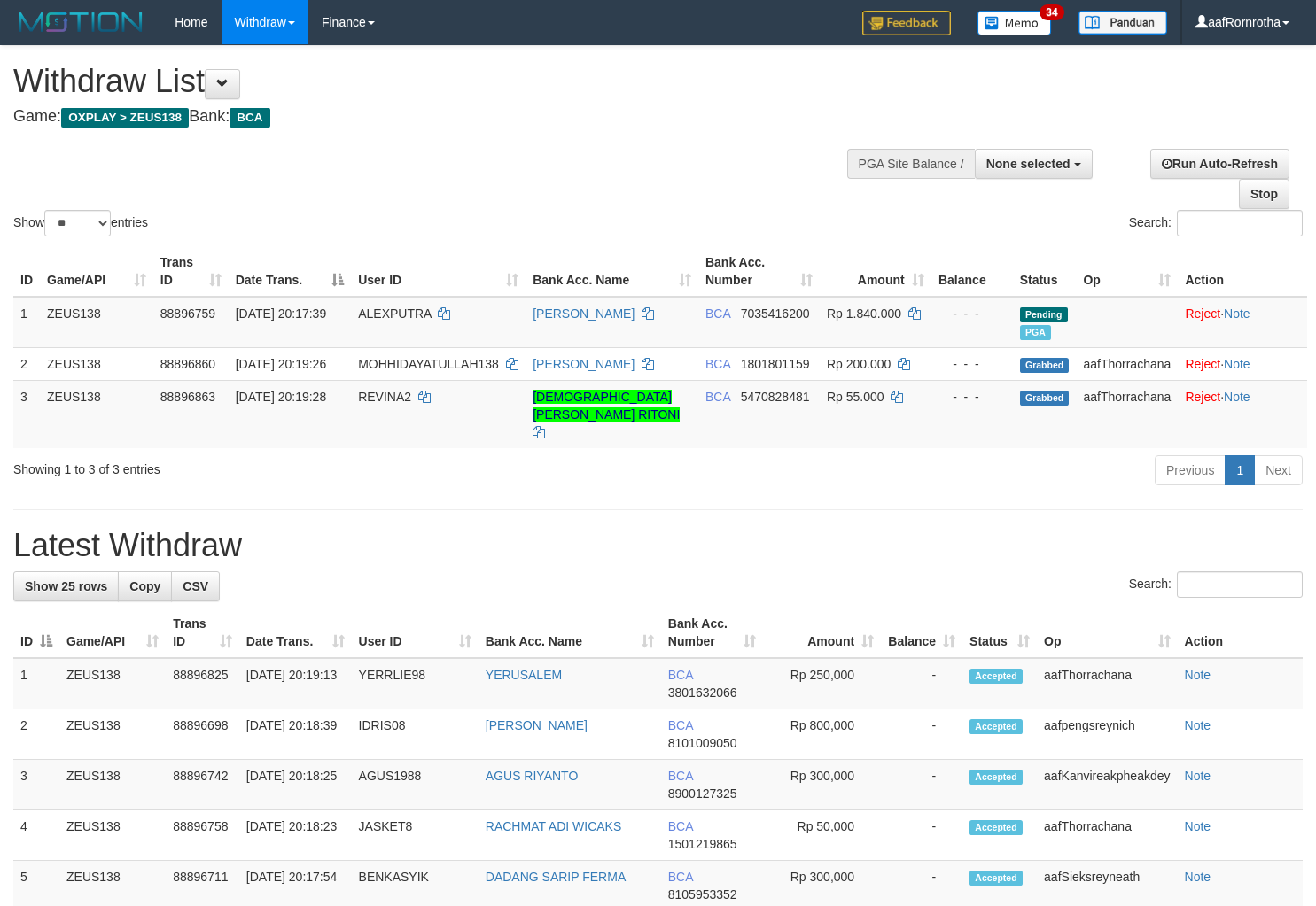  What do you see at coordinates (436, 82) in the screenshot?
I see `h1: Withdraw List` at bounding box center [436, 82].